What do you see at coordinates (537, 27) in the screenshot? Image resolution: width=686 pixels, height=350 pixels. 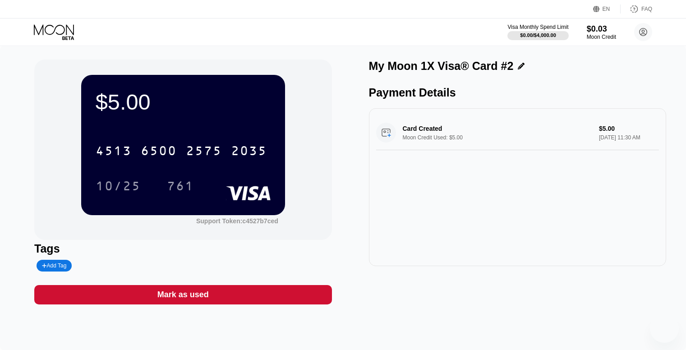 I see `div: Visa Monthly Spend Limit` at bounding box center [537, 27].